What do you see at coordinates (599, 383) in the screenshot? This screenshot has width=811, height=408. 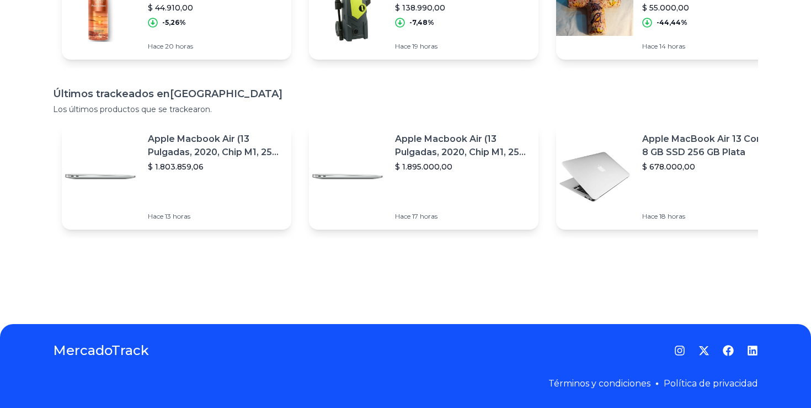 I see `font: Términos y condiciones` at bounding box center [599, 383].